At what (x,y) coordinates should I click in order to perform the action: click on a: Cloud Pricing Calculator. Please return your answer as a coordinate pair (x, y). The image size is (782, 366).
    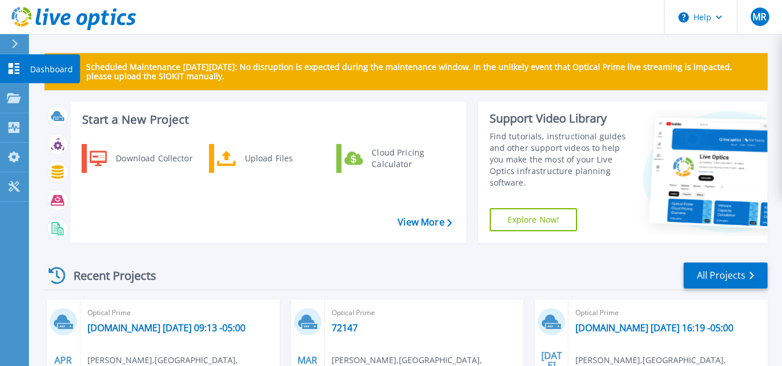
    Looking at the image, I should click on (395, 159).